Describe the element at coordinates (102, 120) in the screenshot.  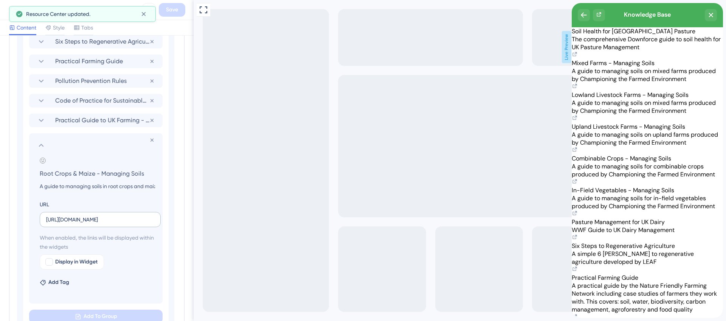
I see `span: Practical Guide to UK Farming - Nature Friendly Farming Network` at that location.